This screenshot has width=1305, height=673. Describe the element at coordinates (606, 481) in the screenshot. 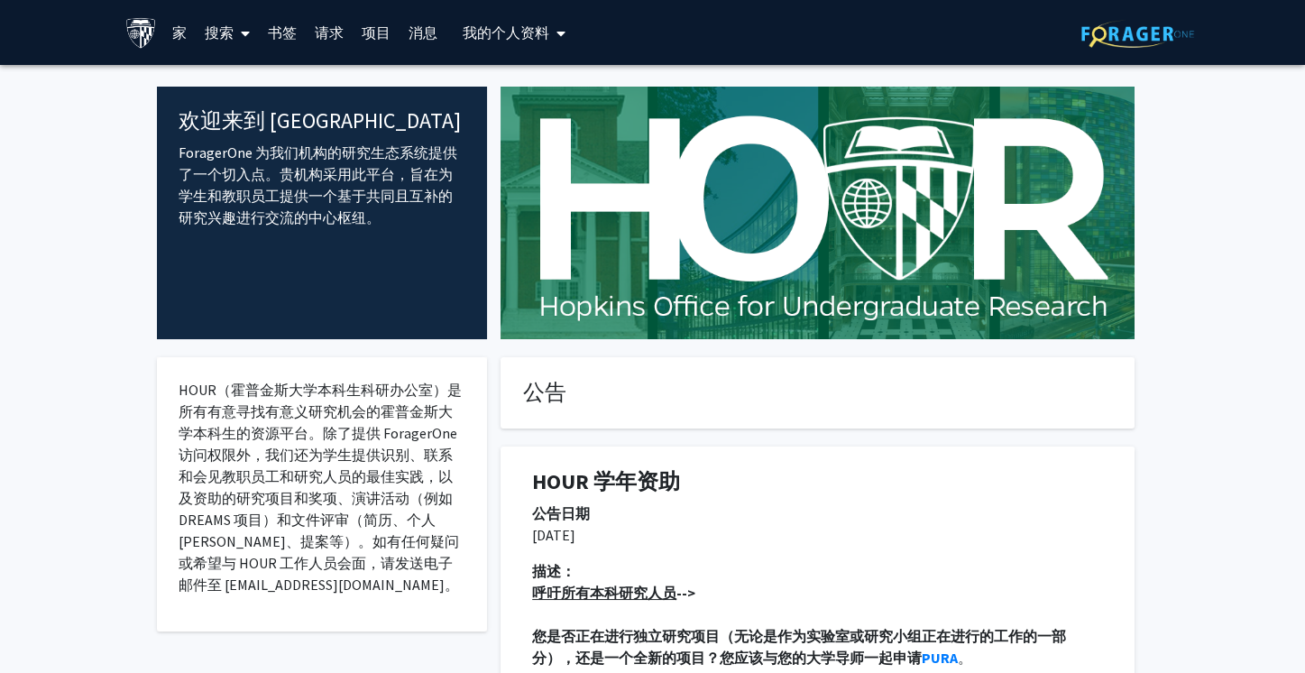

I see `font: HOUR 学年资助` at that location.